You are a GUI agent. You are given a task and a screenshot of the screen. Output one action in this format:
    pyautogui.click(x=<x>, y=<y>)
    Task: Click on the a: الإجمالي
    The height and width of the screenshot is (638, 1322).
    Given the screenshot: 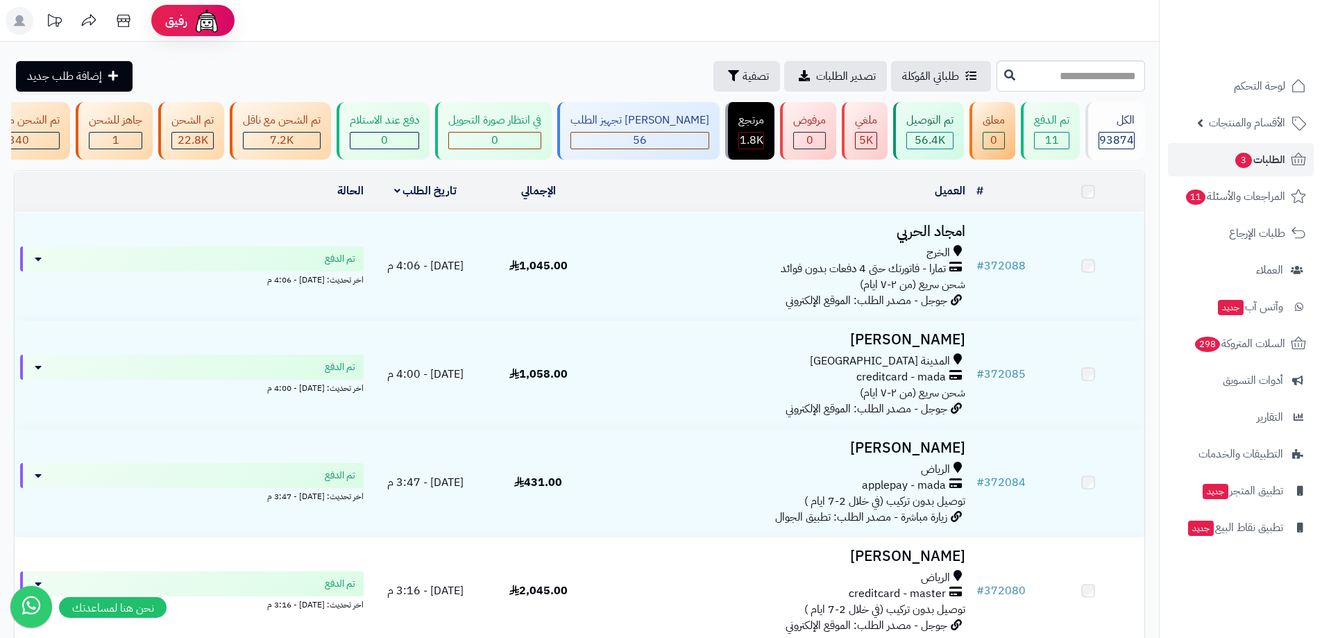 What is the action you would take?
    pyautogui.click(x=538, y=191)
    